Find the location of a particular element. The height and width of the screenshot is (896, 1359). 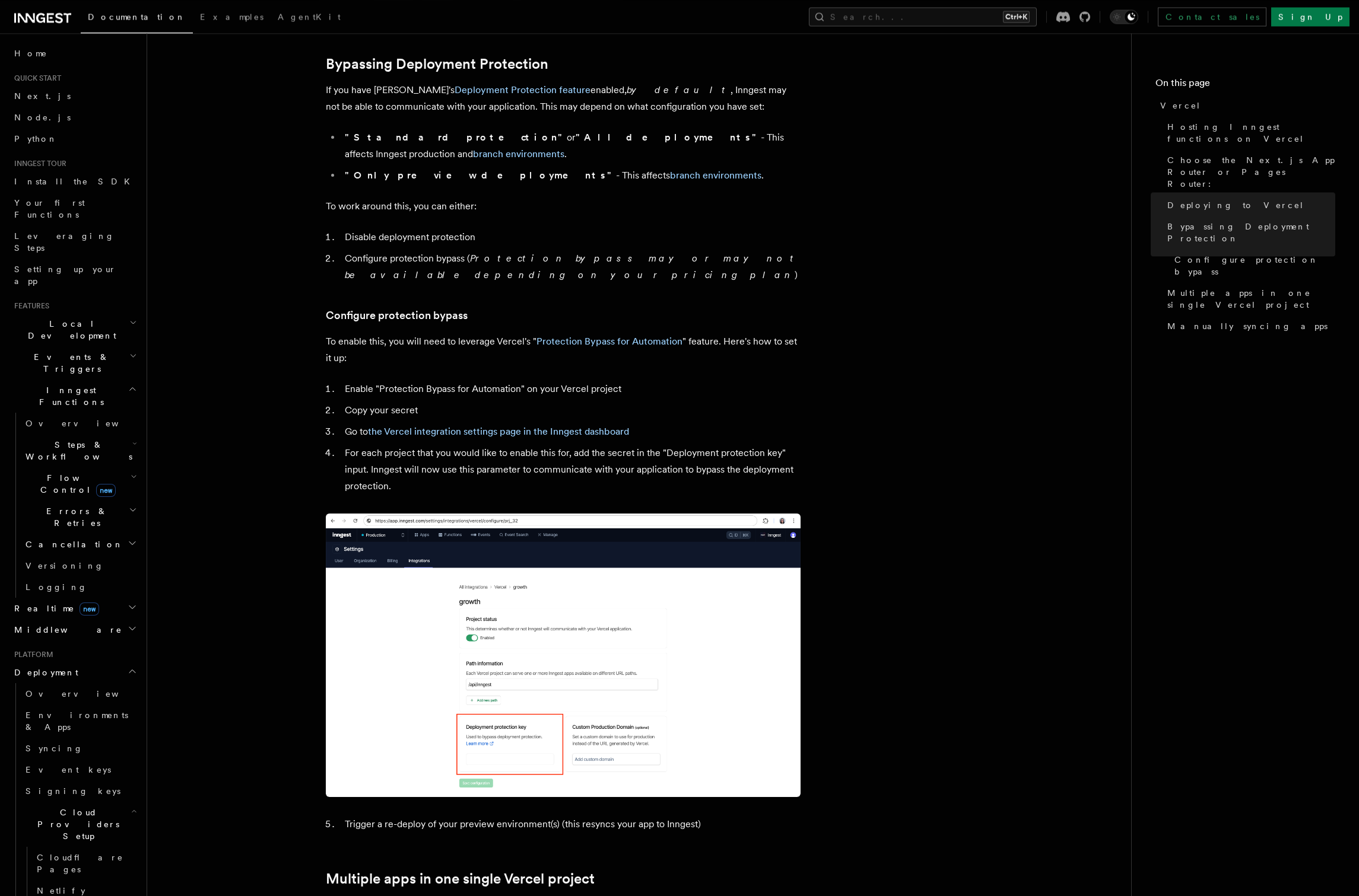

div: Inngest Functions is located at coordinates (74, 505).